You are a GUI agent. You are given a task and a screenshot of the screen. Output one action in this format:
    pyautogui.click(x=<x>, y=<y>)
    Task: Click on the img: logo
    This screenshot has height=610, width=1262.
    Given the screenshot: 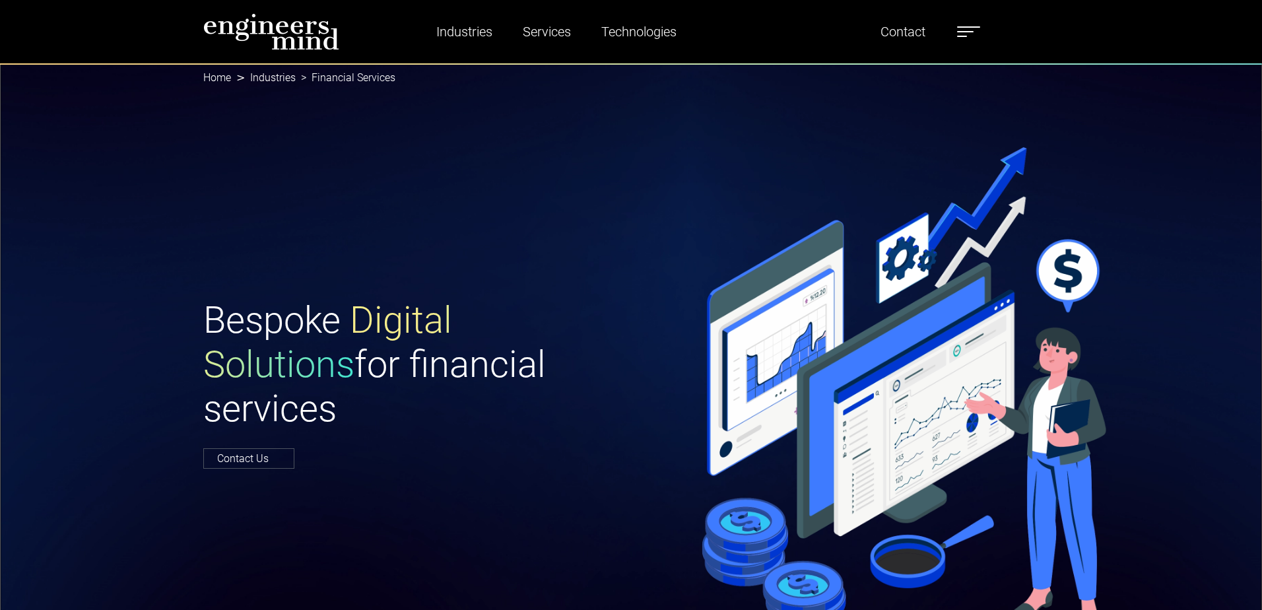 What is the action you would take?
    pyautogui.click(x=271, y=32)
    